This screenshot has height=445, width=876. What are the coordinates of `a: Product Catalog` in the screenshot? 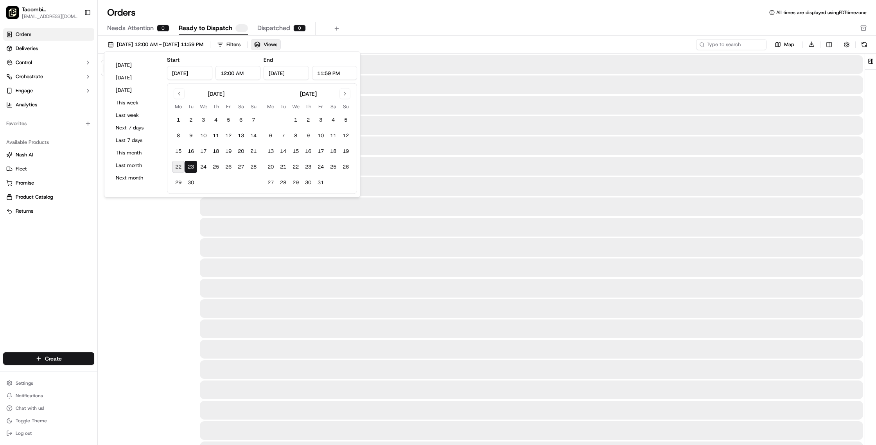 It's located at (49, 197).